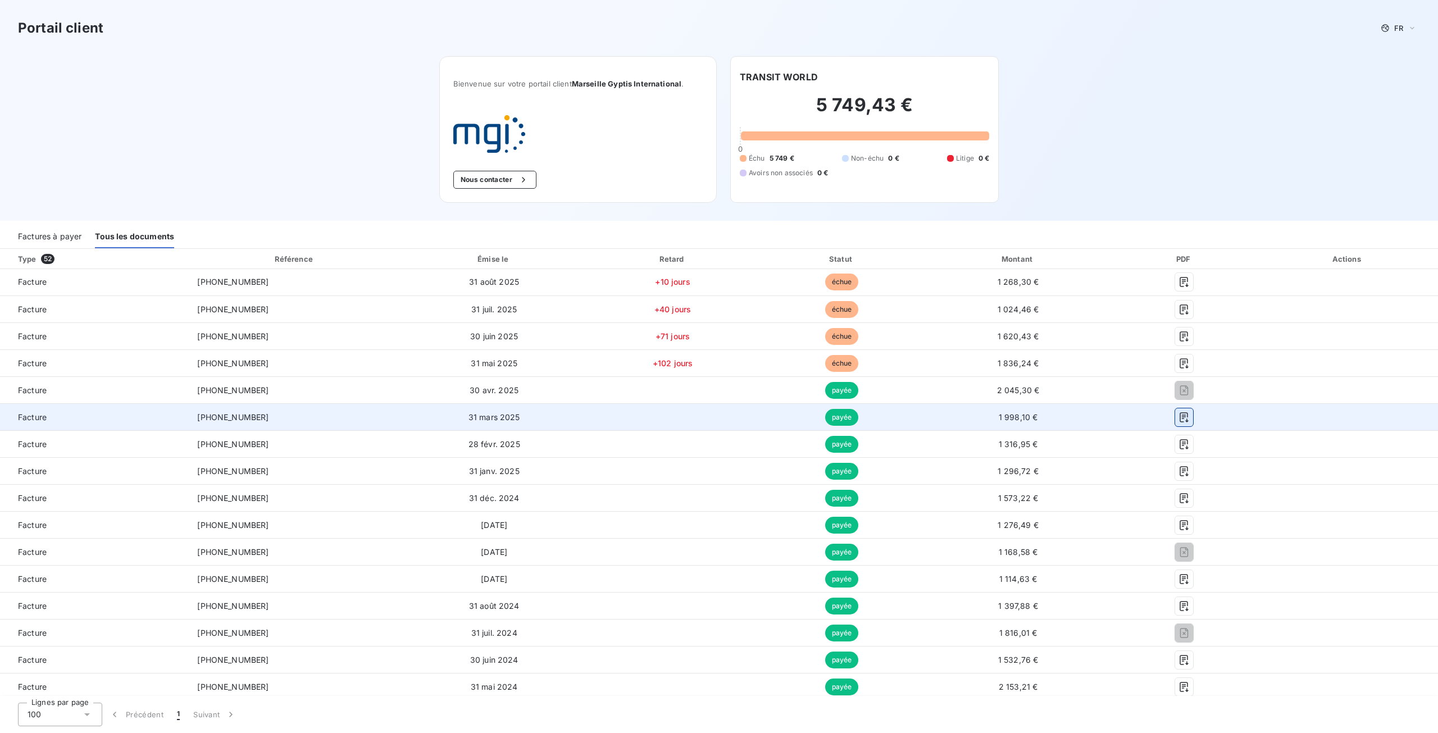  Describe the element at coordinates (178, 714) in the screenshot. I see `button: 1` at that location.